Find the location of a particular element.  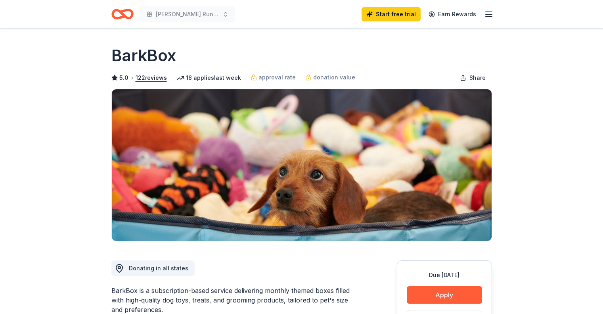

span: Share is located at coordinates (478, 78).